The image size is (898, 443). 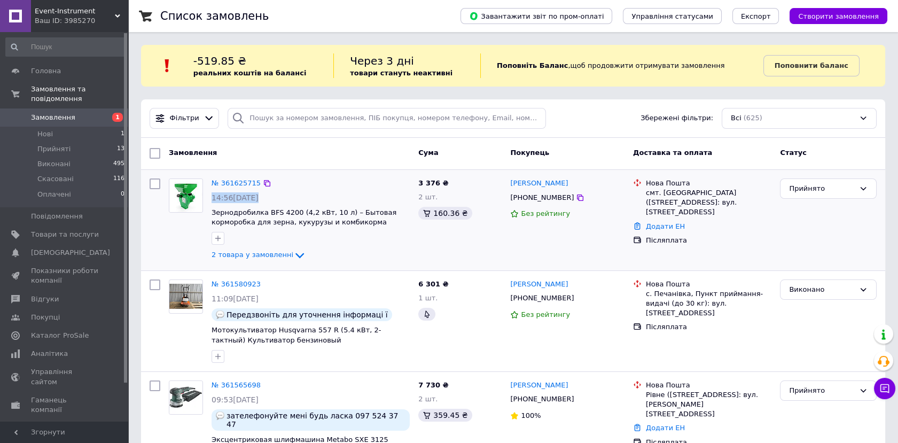 I want to click on span: 6 301 ₴, so click(x=433, y=284).